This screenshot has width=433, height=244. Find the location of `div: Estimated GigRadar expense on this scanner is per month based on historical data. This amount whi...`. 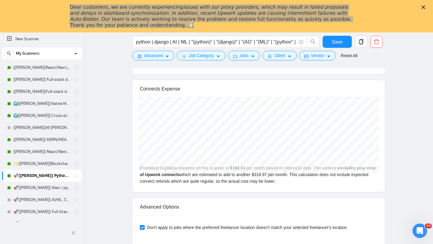

div: Estimated GigRadar expense on this scanner is per month based on historical data. This amount whi... is located at coordinates (259, 145).